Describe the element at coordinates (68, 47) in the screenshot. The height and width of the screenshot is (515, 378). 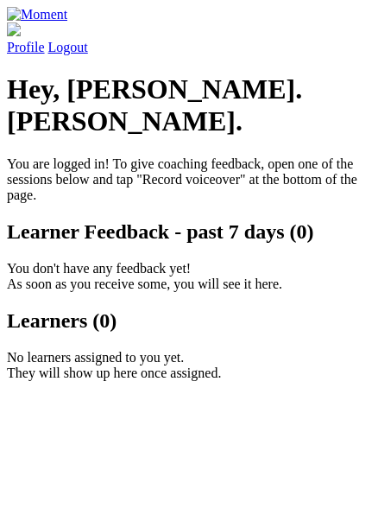
I see `a: Logout` at that location.